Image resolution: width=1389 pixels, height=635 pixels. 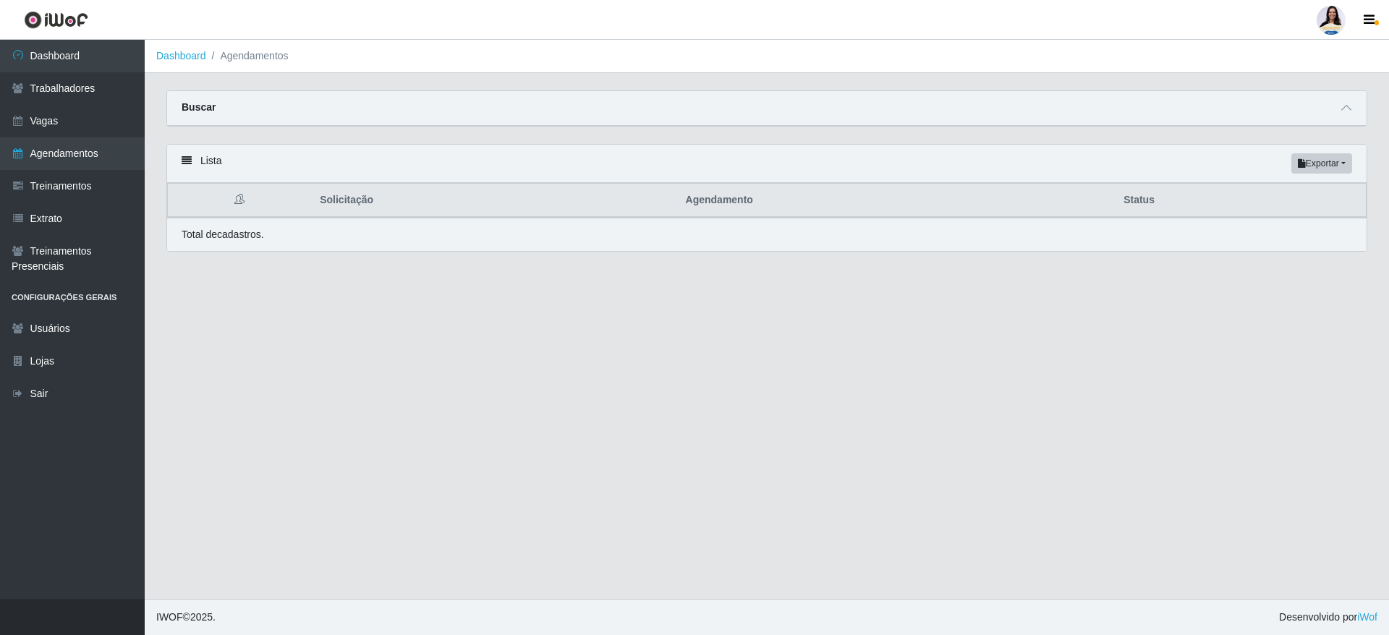 I want to click on p: Total de cadastros., so click(x=223, y=234).